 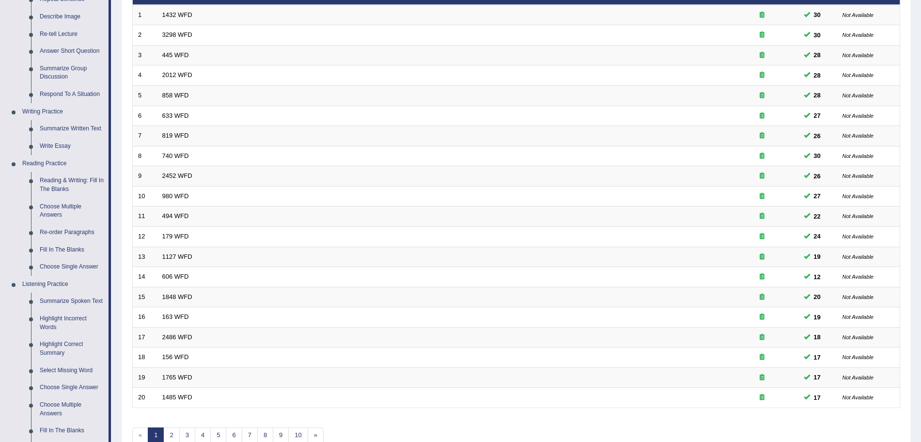 What do you see at coordinates (175, 135) in the screenshot?
I see `a: 819 WFD` at bounding box center [175, 135].